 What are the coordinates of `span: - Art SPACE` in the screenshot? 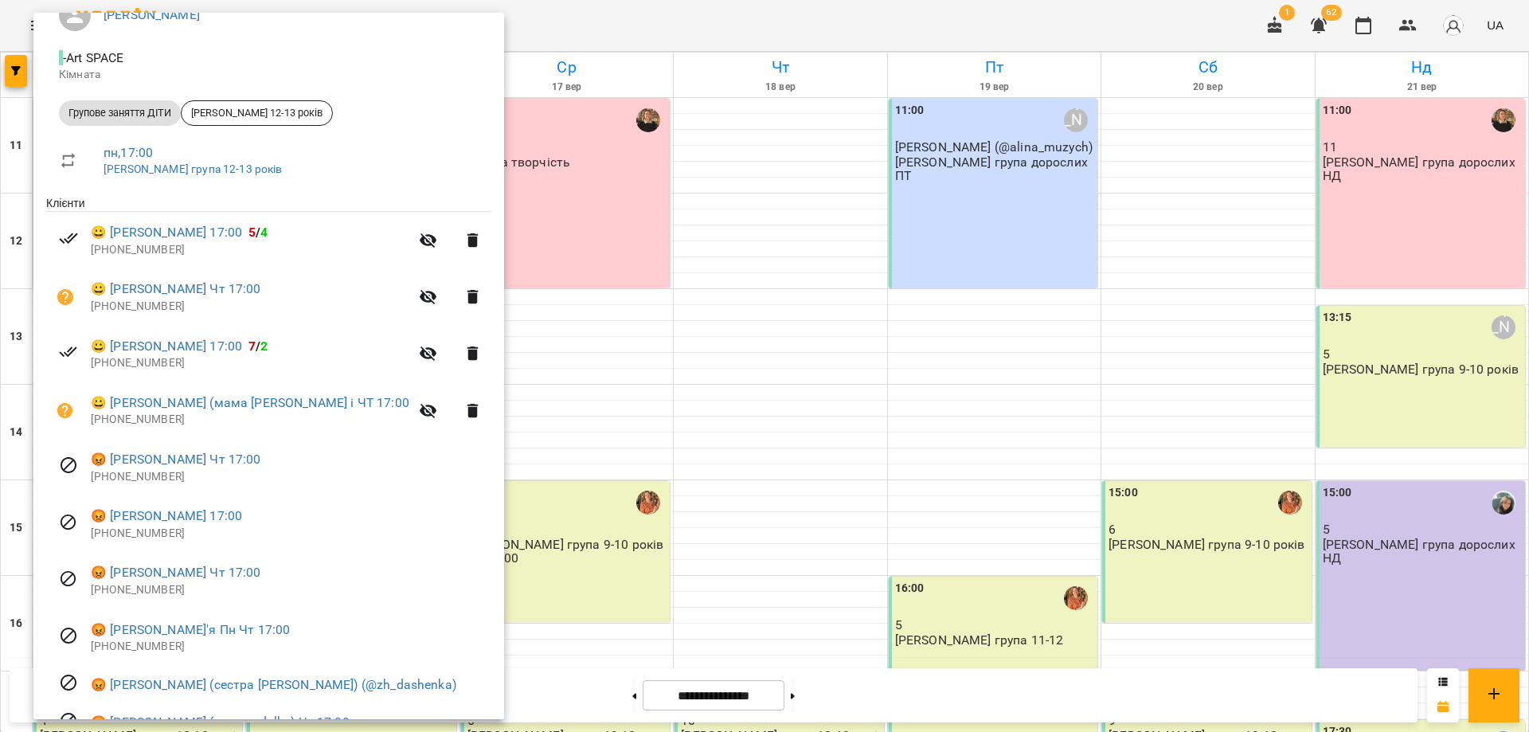 It's located at (93, 57).